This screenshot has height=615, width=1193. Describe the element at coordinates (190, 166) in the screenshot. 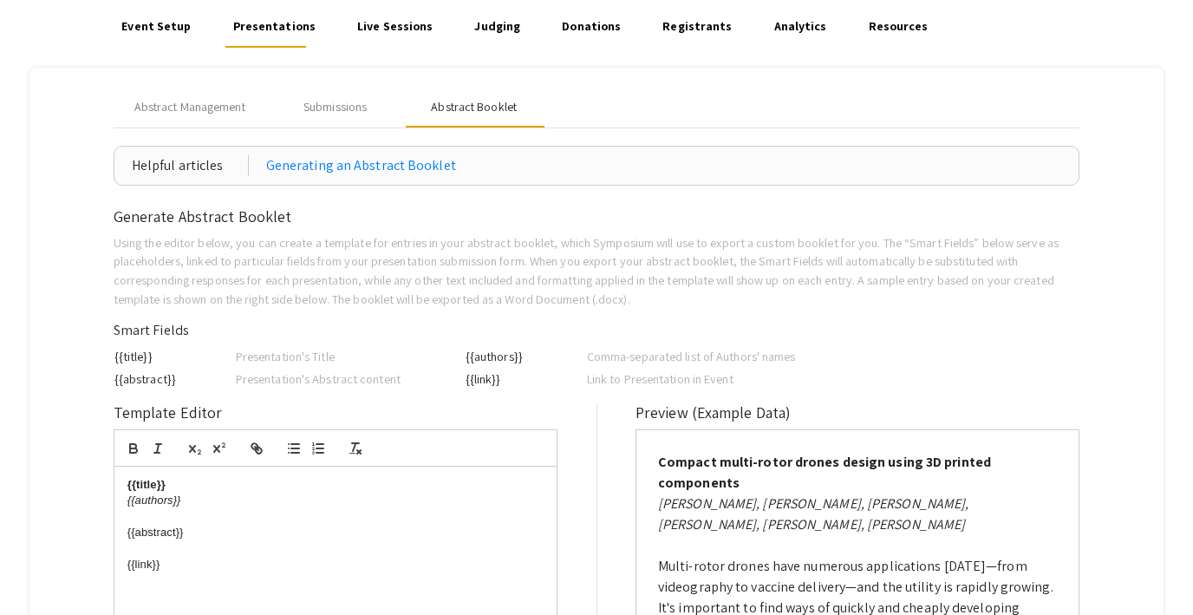

I see `div: Helpful articles` at that location.